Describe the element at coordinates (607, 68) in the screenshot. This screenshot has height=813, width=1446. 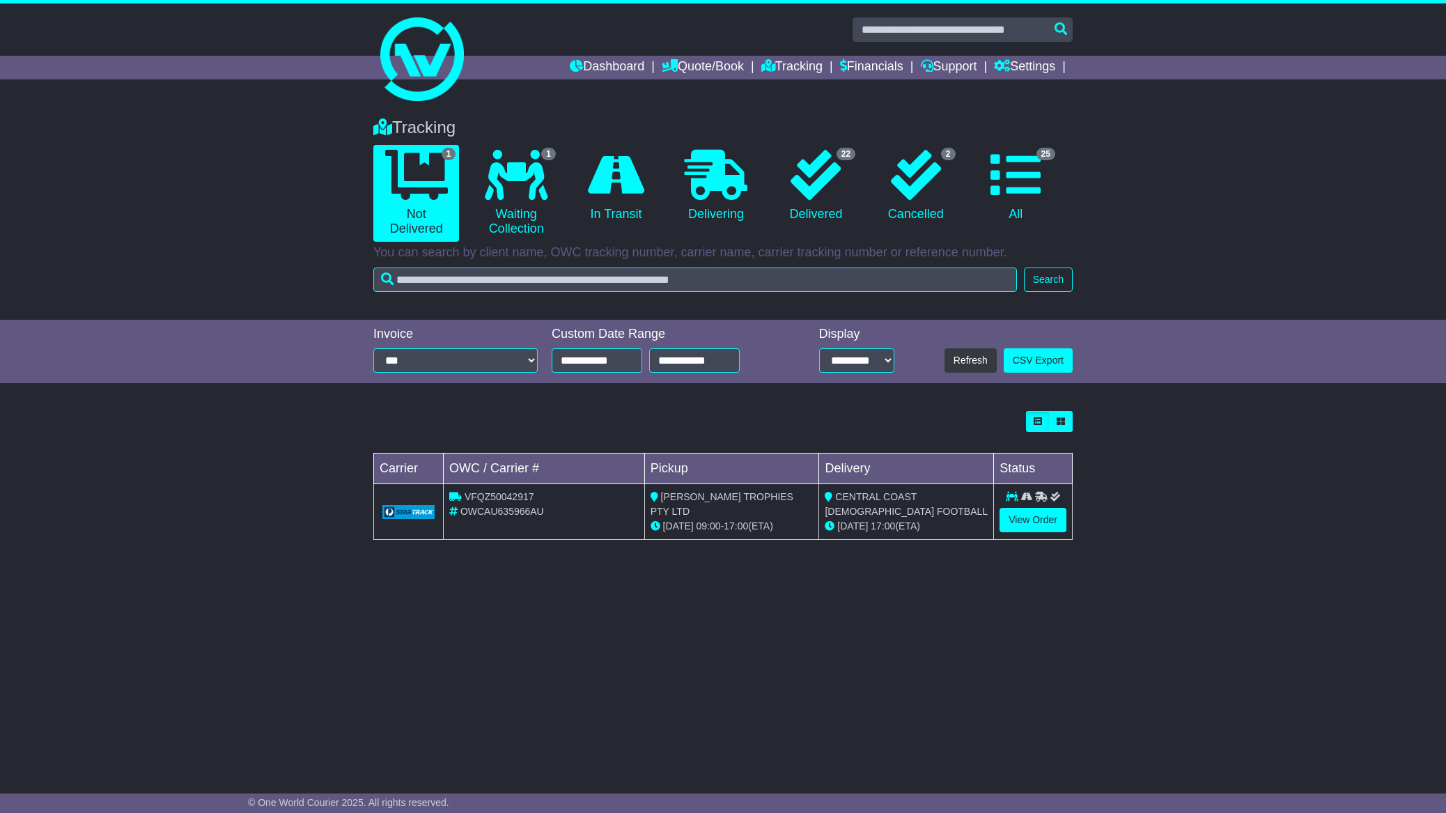
I see `a: Dashboard` at that location.